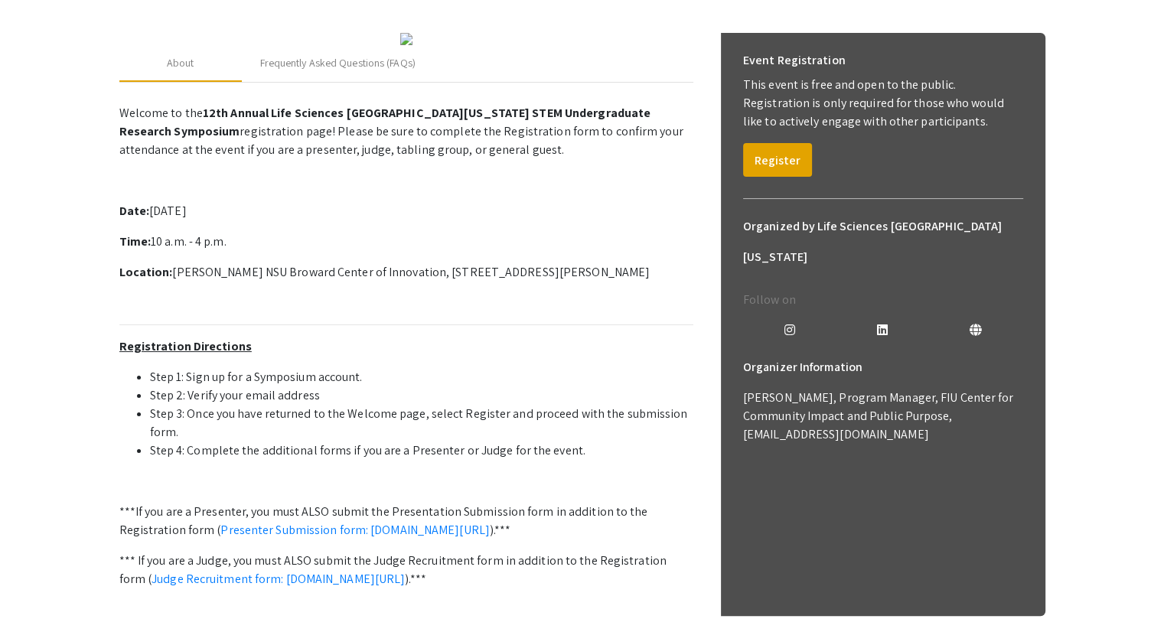 The image size is (1164, 632). I want to click on li: Step 4: Complete the additional forms if you are a Presenter or Judge for the event., so click(422, 451).